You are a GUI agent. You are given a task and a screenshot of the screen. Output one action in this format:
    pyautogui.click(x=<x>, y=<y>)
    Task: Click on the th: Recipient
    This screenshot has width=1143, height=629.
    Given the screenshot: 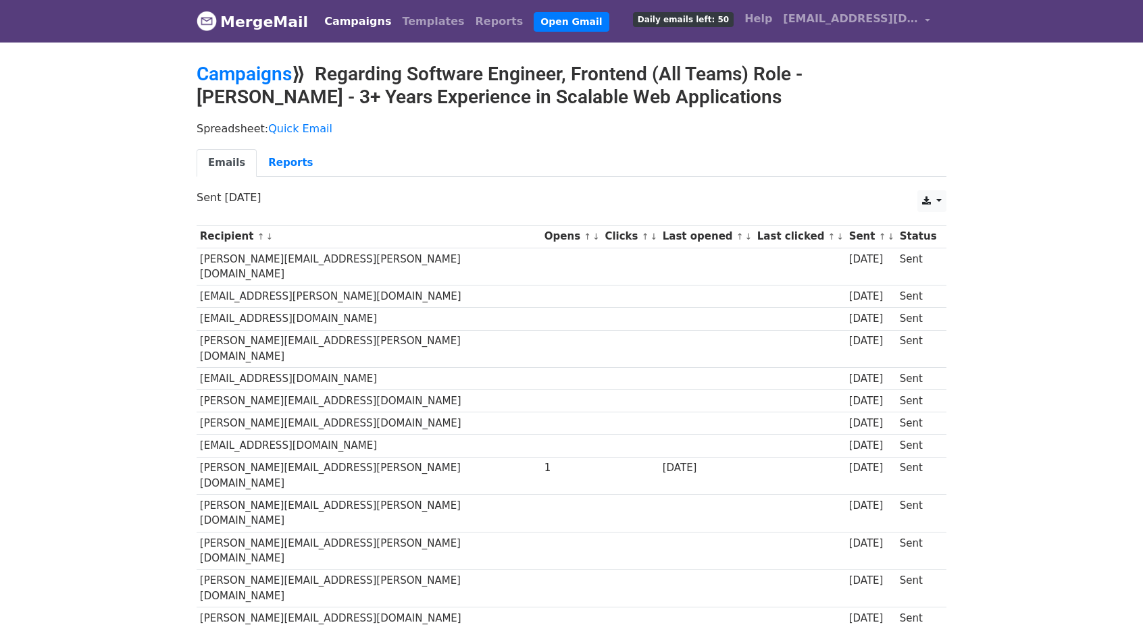 What is the action you would take?
    pyautogui.click(x=369, y=236)
    